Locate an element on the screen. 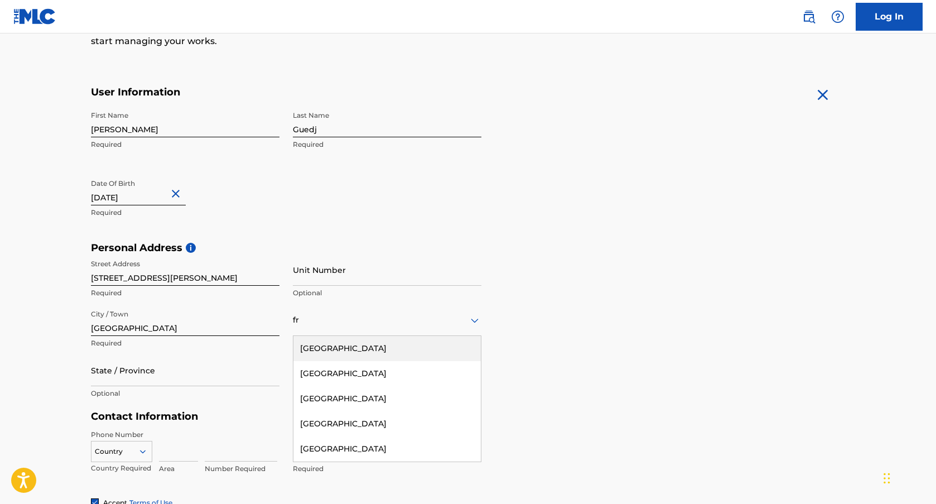  p: Number Required is located at coordinates (241, 469).